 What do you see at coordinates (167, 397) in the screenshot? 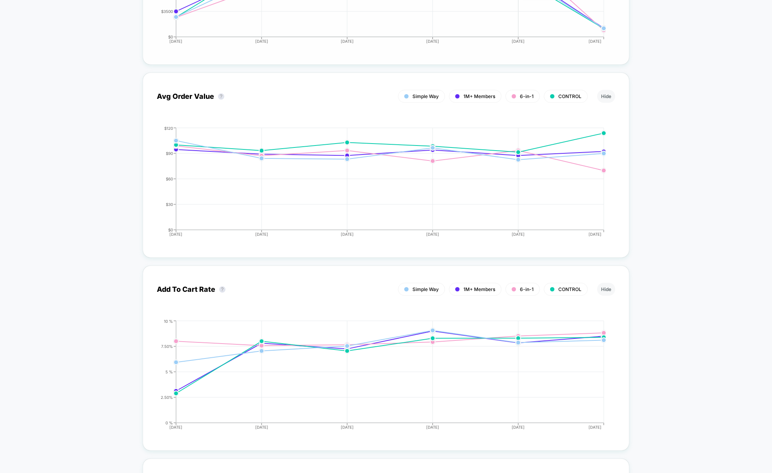
I see `tspan: 2.50%` at bounding box center [167, 397].